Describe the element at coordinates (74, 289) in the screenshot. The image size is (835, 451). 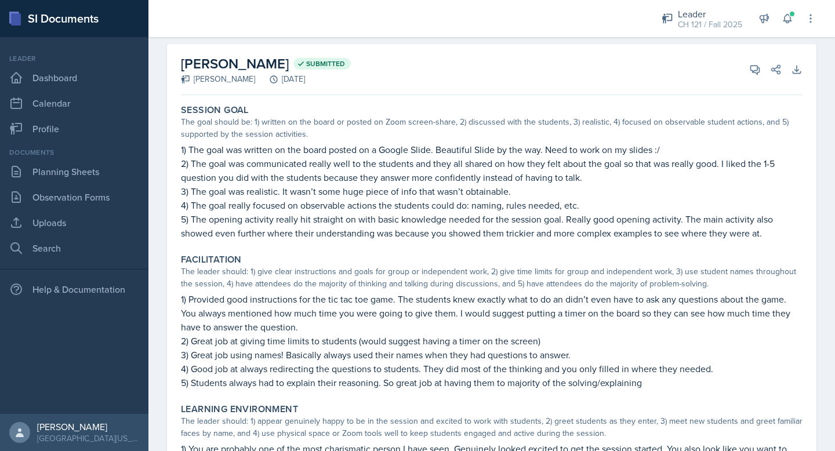
I see `div: Help & Documentation` at that location.